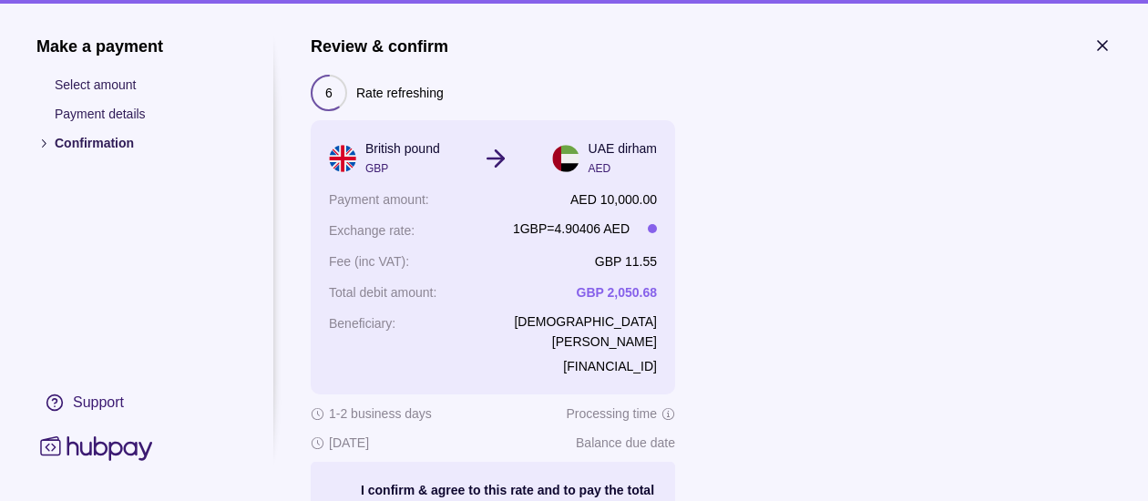 This screenshot has width=1148, height=501. Describe the element at coordinates (625, 443) in the screenshot. I see `p: Balance due date` at that location.